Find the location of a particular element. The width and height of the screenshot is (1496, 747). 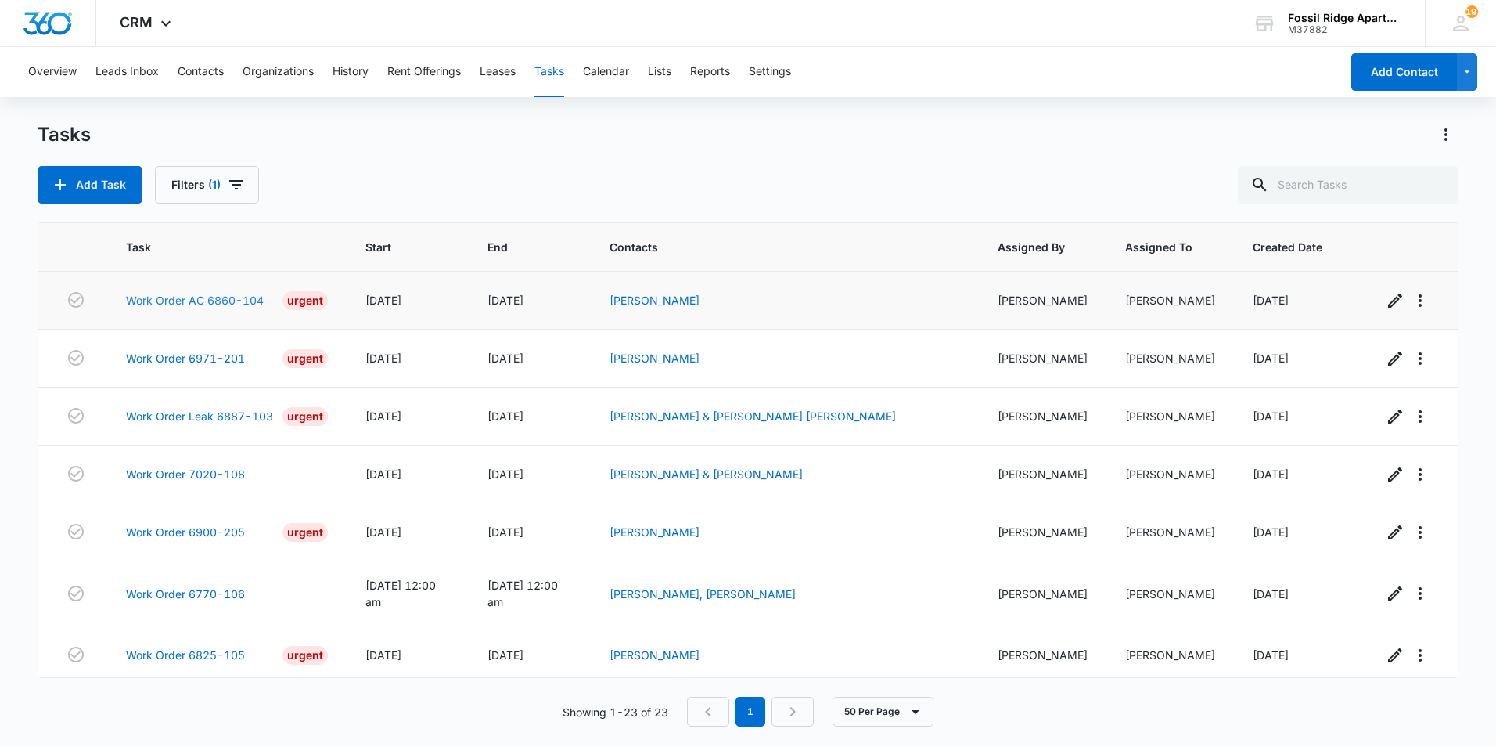

span: (1) is located at coordinates (214, 185).